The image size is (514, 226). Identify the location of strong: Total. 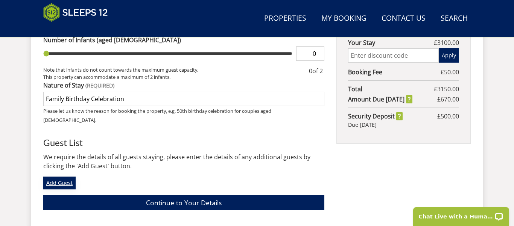
(391, 89).